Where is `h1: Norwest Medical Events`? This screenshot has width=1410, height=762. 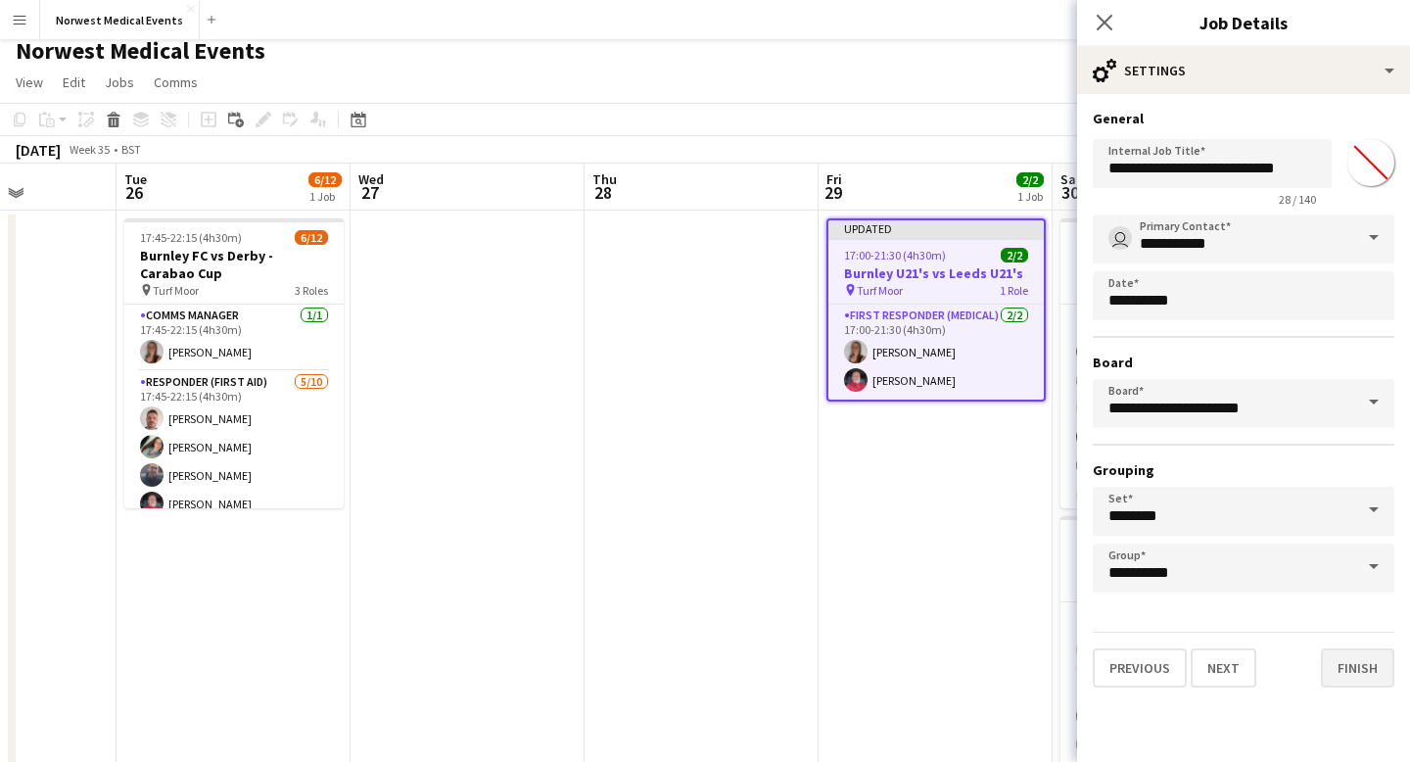
h1: Norwest Medical Events is located at coordinates (140, 51).